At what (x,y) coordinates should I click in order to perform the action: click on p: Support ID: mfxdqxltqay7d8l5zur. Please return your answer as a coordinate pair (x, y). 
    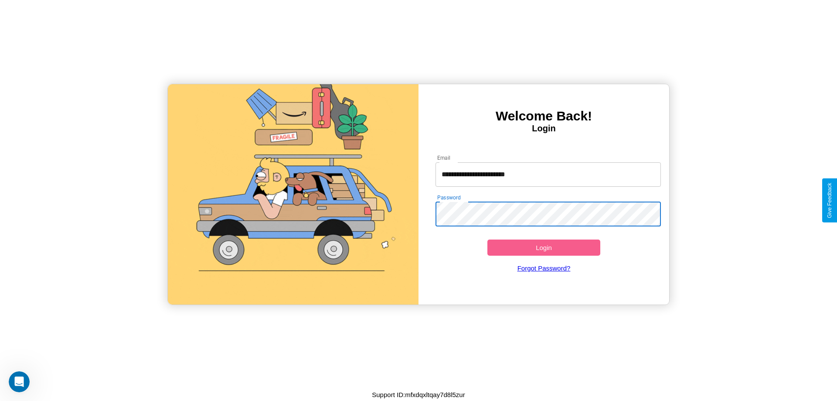
    Looking at the image, I should click on (418, 394).